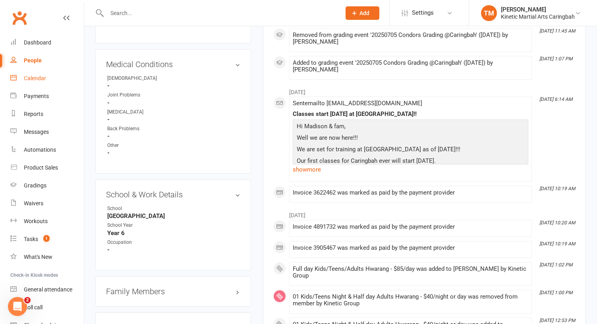 The width and height of the screenshot is (597, 324). I want to click on div: TM, so click(489, 13).